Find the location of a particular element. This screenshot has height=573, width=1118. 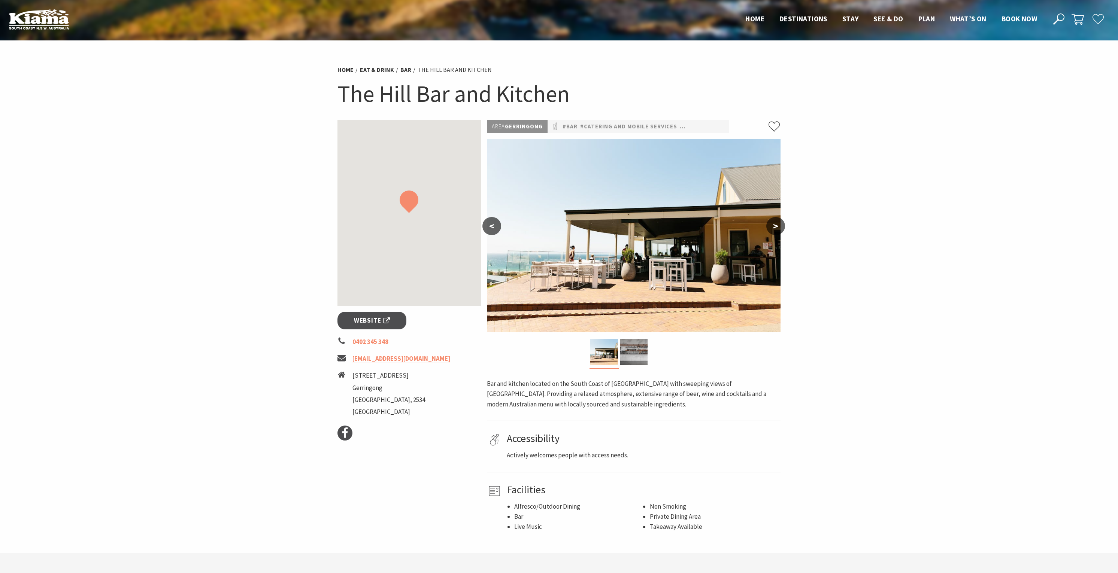

img: Kiama Logo is located at coordinates (39, 19).